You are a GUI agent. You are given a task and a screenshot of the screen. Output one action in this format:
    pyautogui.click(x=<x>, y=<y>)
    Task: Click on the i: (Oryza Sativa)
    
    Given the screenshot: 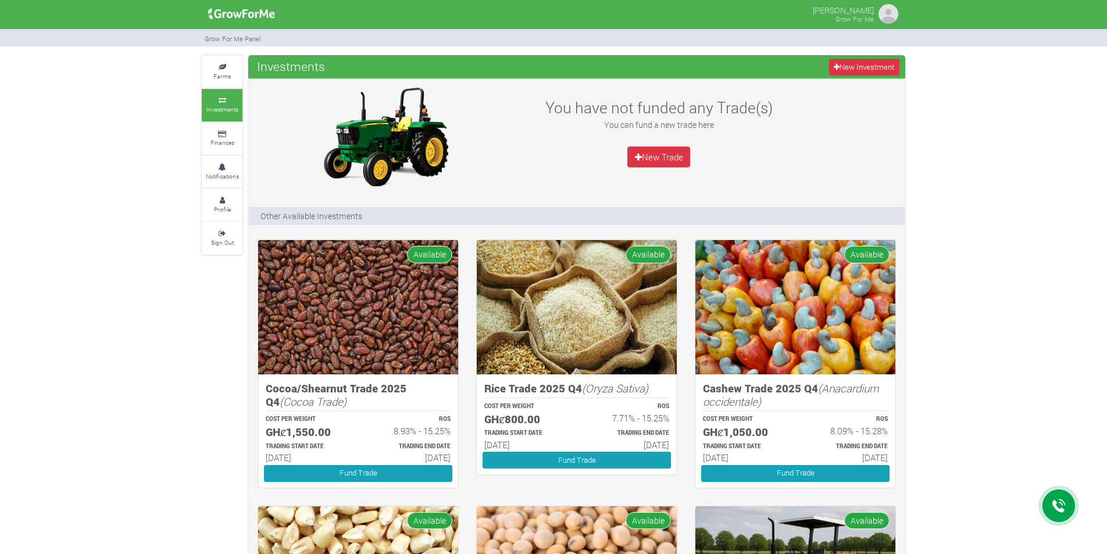 What is the action you would take?
    pyautogui.click(x=615, y=388)
    